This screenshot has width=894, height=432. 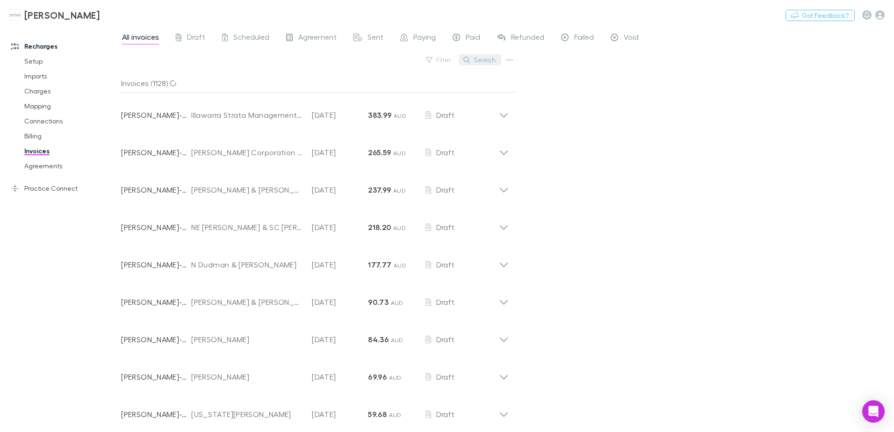 What do you see at coordinates (71, 106) in the screenshot?
I see `a: Mapping` at bounding box center [71, 106].